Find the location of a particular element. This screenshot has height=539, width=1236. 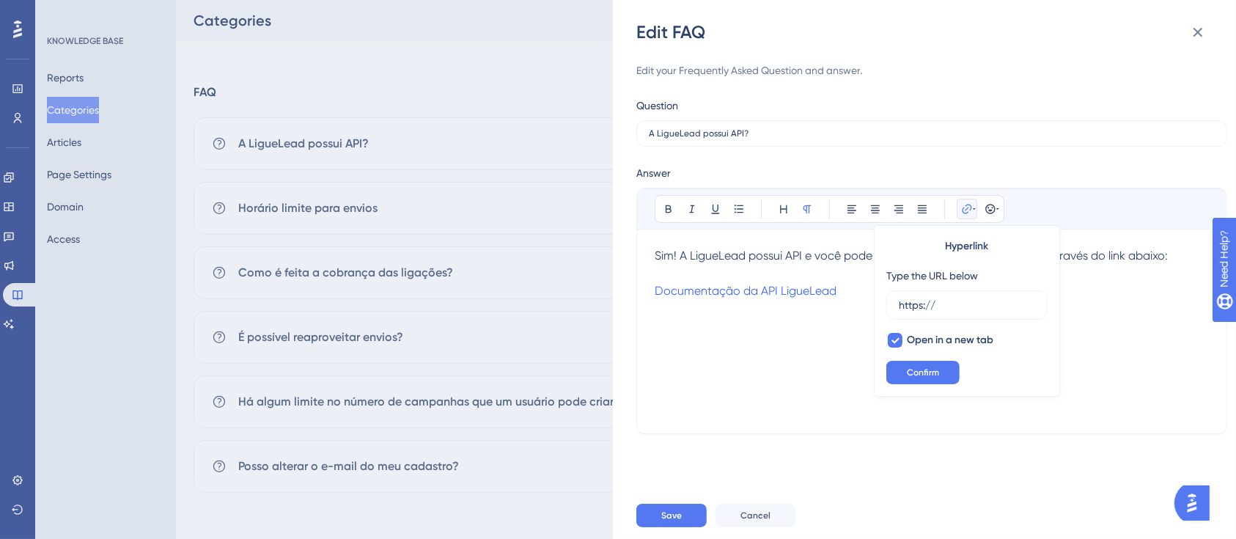

div: Edit your Frequently Asked Question and answer. is located at coordinates (932, 70).